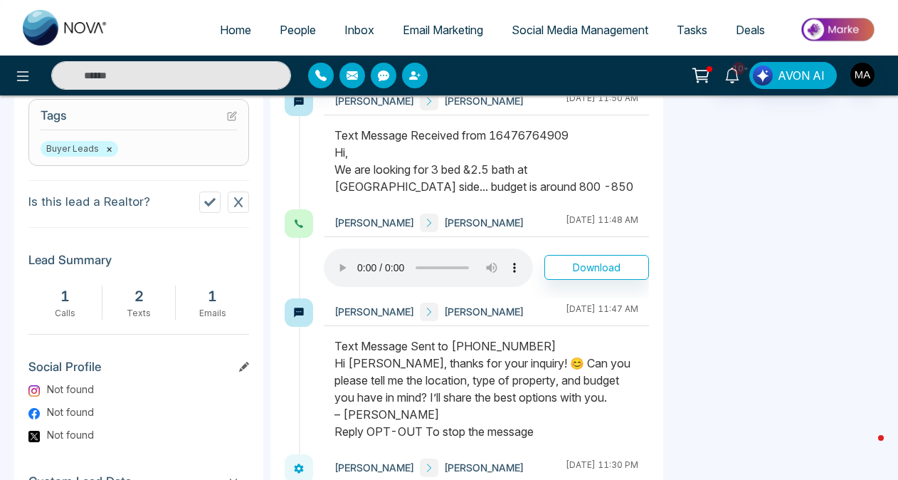 This screenshot has height=480, width=898. Describe the element at coordinates (750, 30) in the screenshot. I see `span: Deals` at that location.